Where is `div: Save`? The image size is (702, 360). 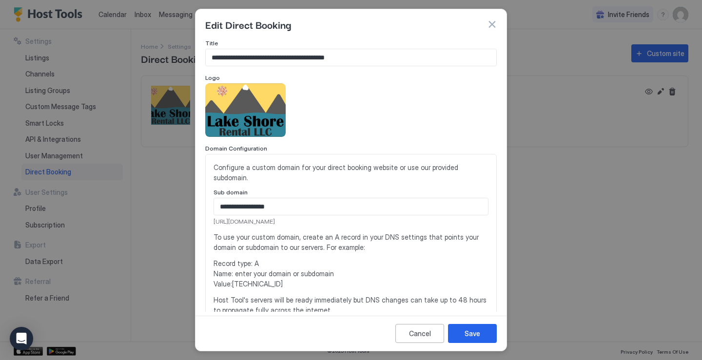
div: Save is located at coordinates (473, 334).